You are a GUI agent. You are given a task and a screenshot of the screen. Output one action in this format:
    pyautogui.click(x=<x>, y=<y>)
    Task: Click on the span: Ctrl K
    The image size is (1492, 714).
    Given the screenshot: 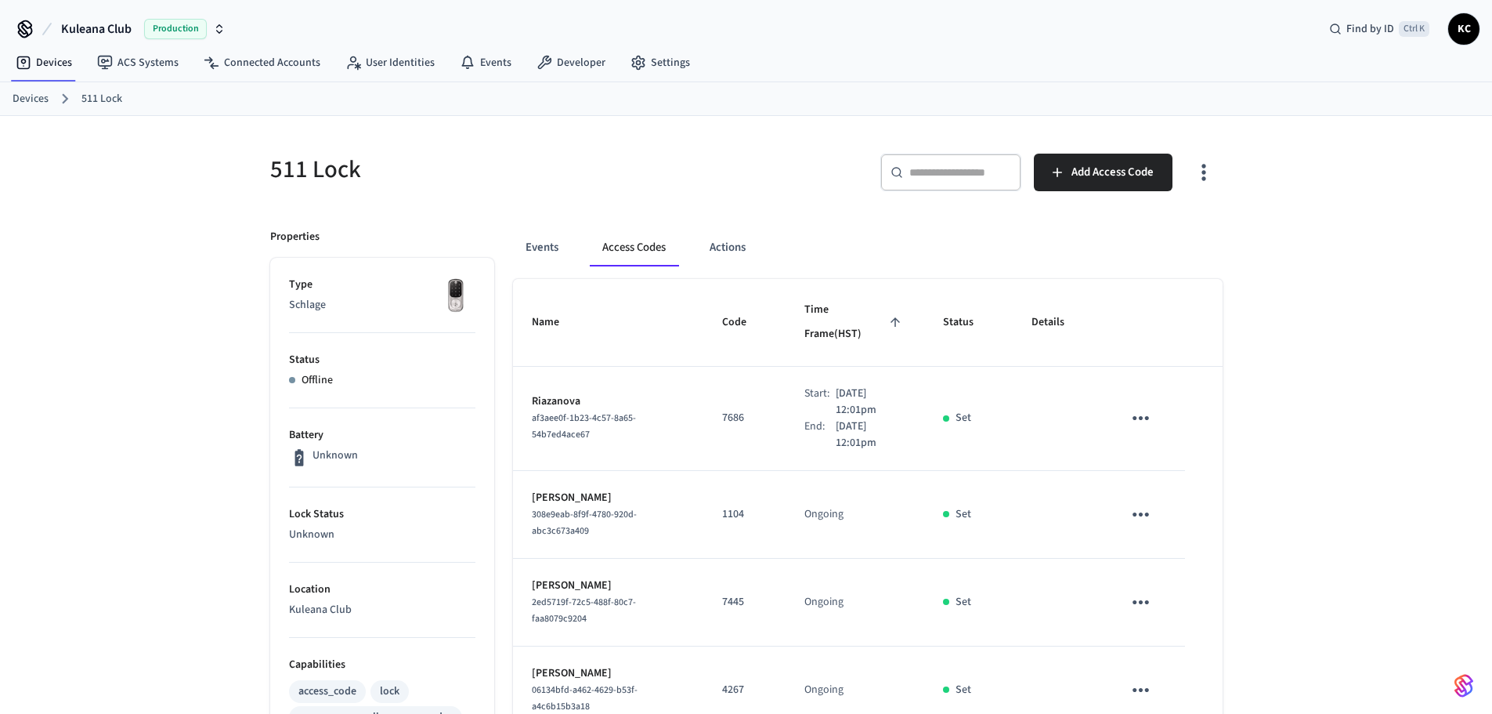 What is the action you would take?
    pyautogui.click(x=1414, y=29)
    